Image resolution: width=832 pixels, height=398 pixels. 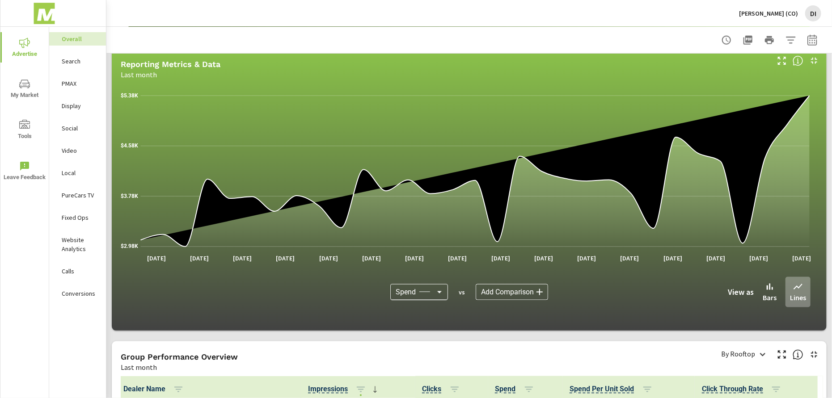 I want to click on span: Clicks, so click(x=443, y=390).